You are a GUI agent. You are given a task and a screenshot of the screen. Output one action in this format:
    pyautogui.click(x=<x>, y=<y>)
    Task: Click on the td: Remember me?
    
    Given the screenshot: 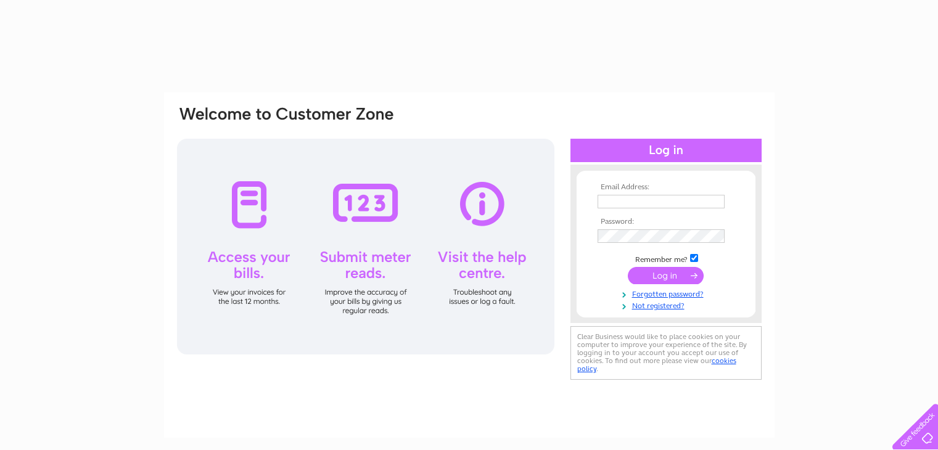 What is the action you would take?
    pyautogui.click(x=666, y=258)
    